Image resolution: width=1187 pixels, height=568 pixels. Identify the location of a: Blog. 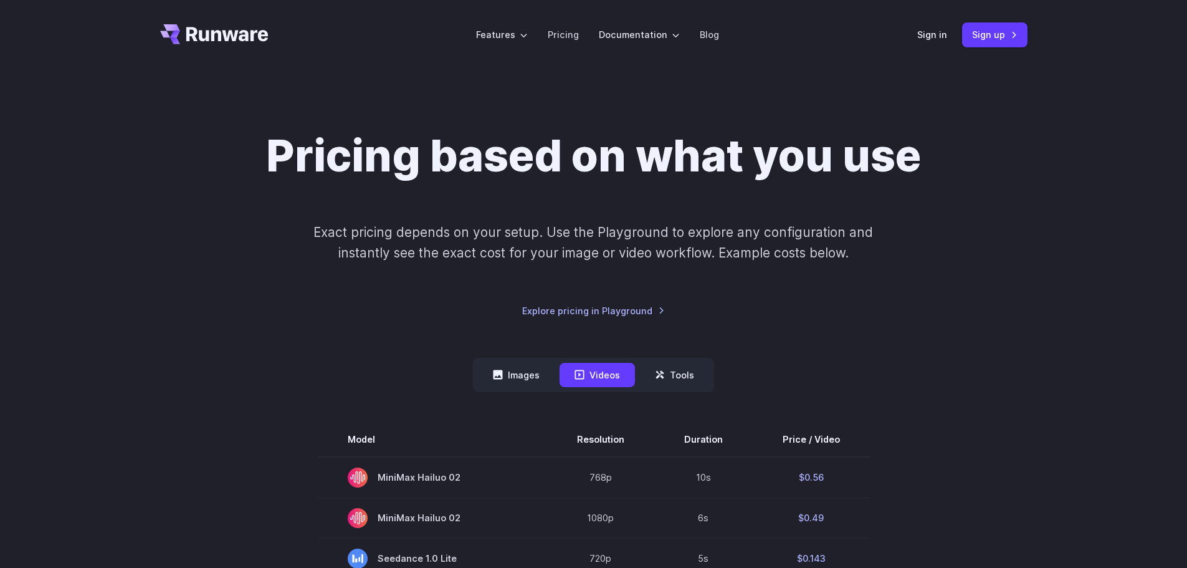
(709, 34).